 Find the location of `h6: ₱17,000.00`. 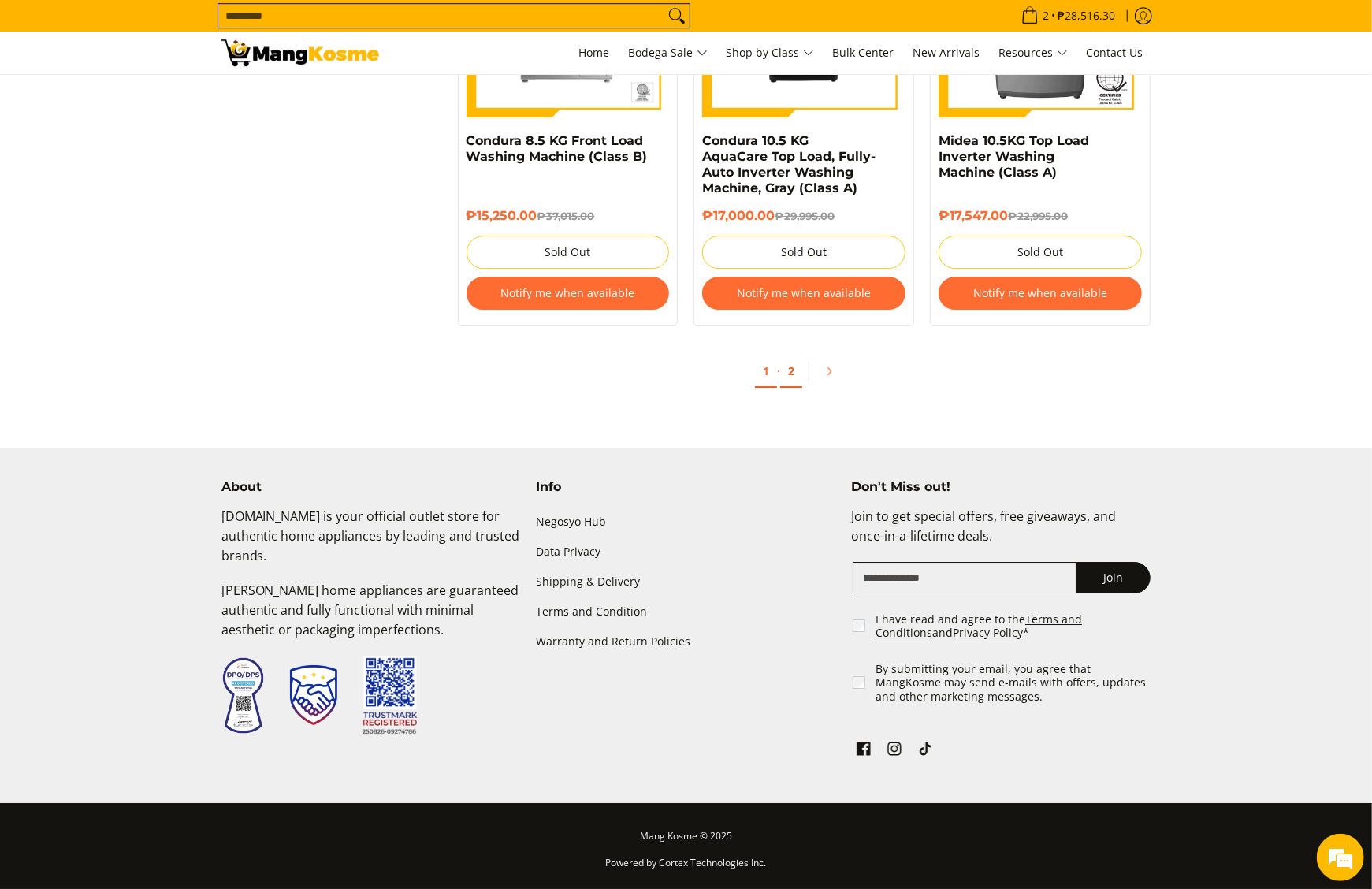

h6: ₱17,000.00 is located at coordinates (804, 216).